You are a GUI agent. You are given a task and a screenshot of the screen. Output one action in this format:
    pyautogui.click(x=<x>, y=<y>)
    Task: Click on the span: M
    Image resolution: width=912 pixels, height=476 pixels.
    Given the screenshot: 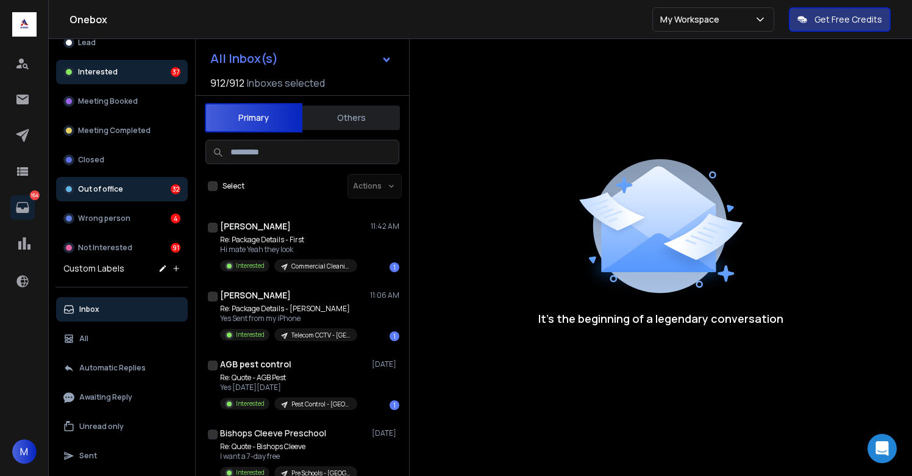 What is the action you would take?
    pyautogui.click(x=24, y=451)
    